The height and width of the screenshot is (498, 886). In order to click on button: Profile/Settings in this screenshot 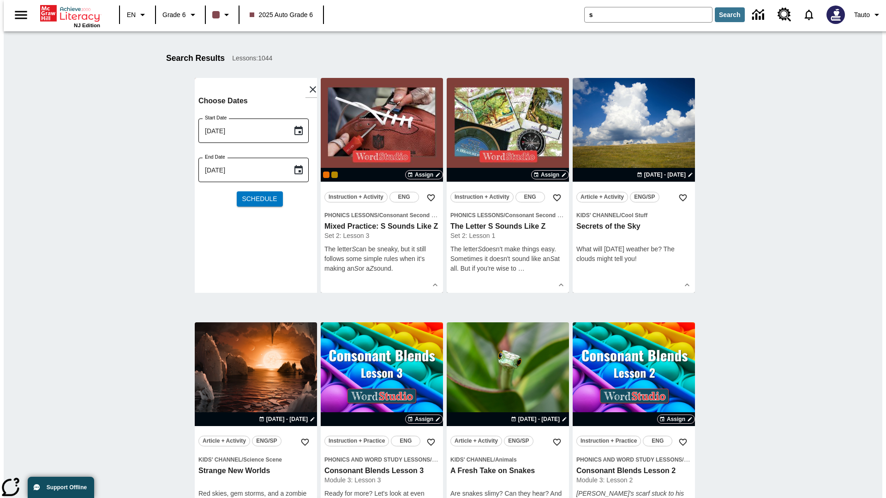, I will do `click(868, 15)`.